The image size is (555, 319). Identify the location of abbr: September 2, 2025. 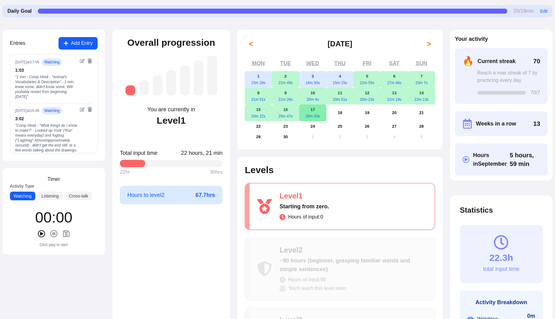
(285, 76).